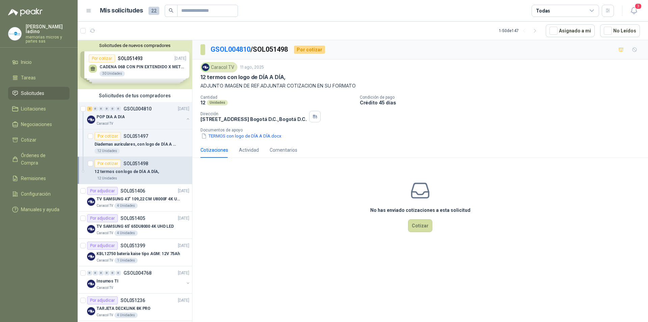 The width and height of the screenshot is (648, 322). Describe the element at coordinates (110, 117) in the screenshot. I see `p: POP DIA A DIA` at that location.